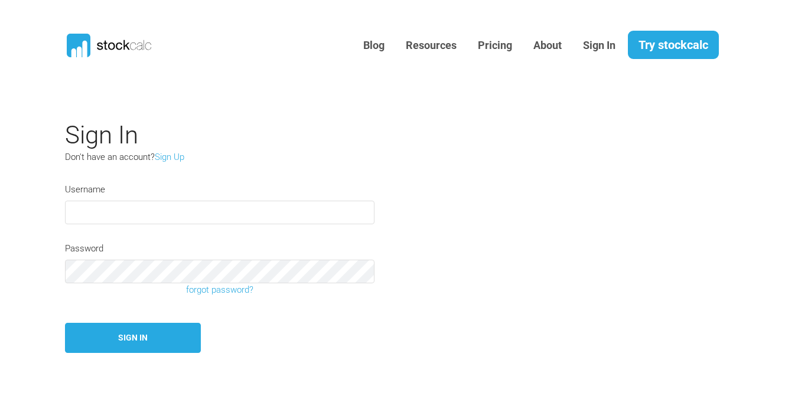 The width and height of the screenshot is (785, 396). Describe the element at coordinates (201, 157) in the screenshot. I see `p: Don't have an account?` at that location.